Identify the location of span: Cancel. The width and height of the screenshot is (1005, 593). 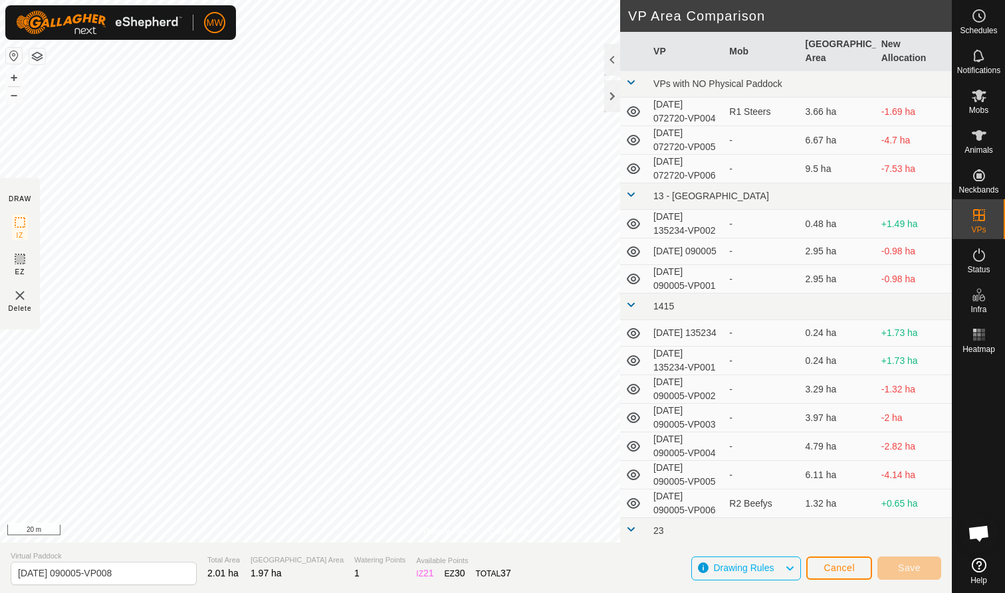
(839, 568).